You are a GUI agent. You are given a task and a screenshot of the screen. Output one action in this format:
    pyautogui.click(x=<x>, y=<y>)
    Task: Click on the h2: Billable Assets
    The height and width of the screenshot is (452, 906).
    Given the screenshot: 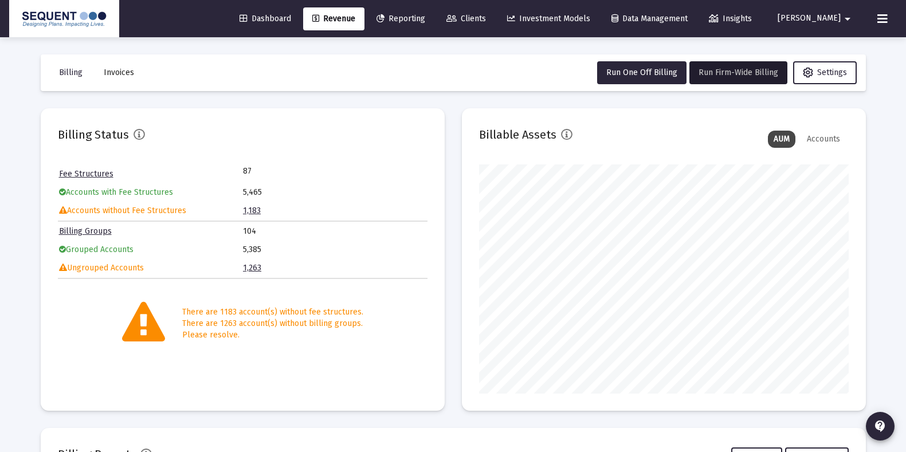 What is the action you would take?
    pyautogui.click(x=517, y=135)
    